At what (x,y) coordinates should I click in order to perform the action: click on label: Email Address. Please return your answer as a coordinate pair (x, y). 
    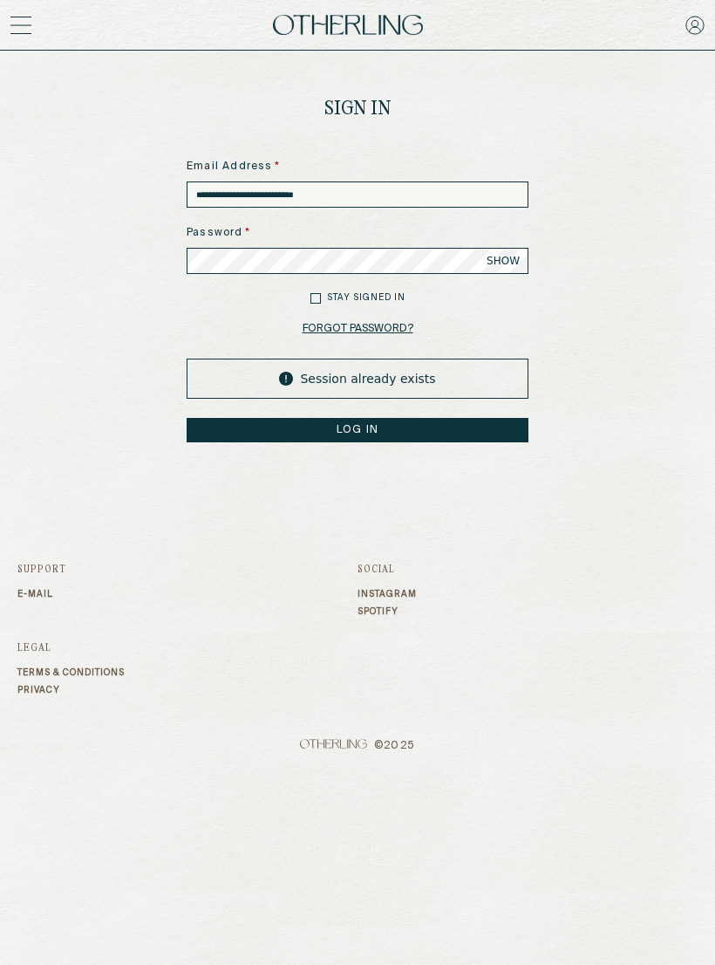
    Looking at the image, I should click on (358, 167).